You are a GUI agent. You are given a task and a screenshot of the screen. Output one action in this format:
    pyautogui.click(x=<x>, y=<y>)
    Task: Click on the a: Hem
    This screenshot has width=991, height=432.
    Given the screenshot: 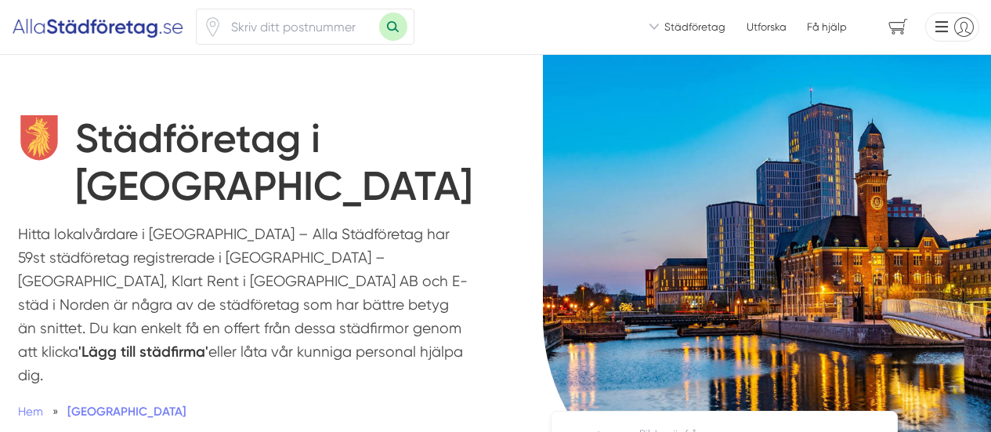 What is the action you would take?
    pyautogui.click(x=31, y=411)
    